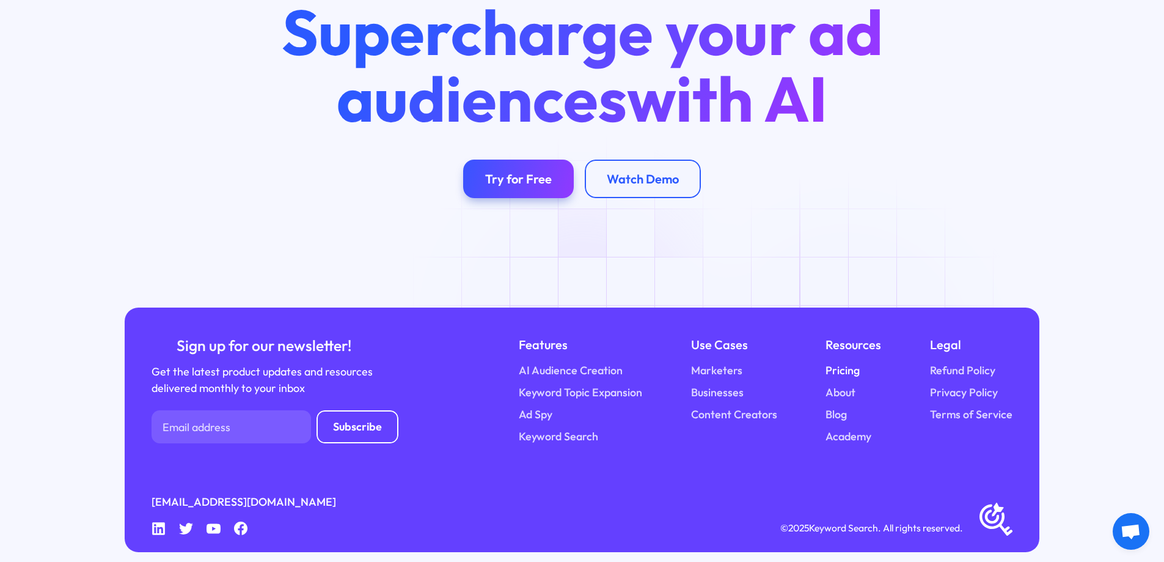 Image resolution: width=1164 pixels, height=562 pixels. Describe the element at coordinates (840, 392) in the screenshot. I see `a: About` at that location.